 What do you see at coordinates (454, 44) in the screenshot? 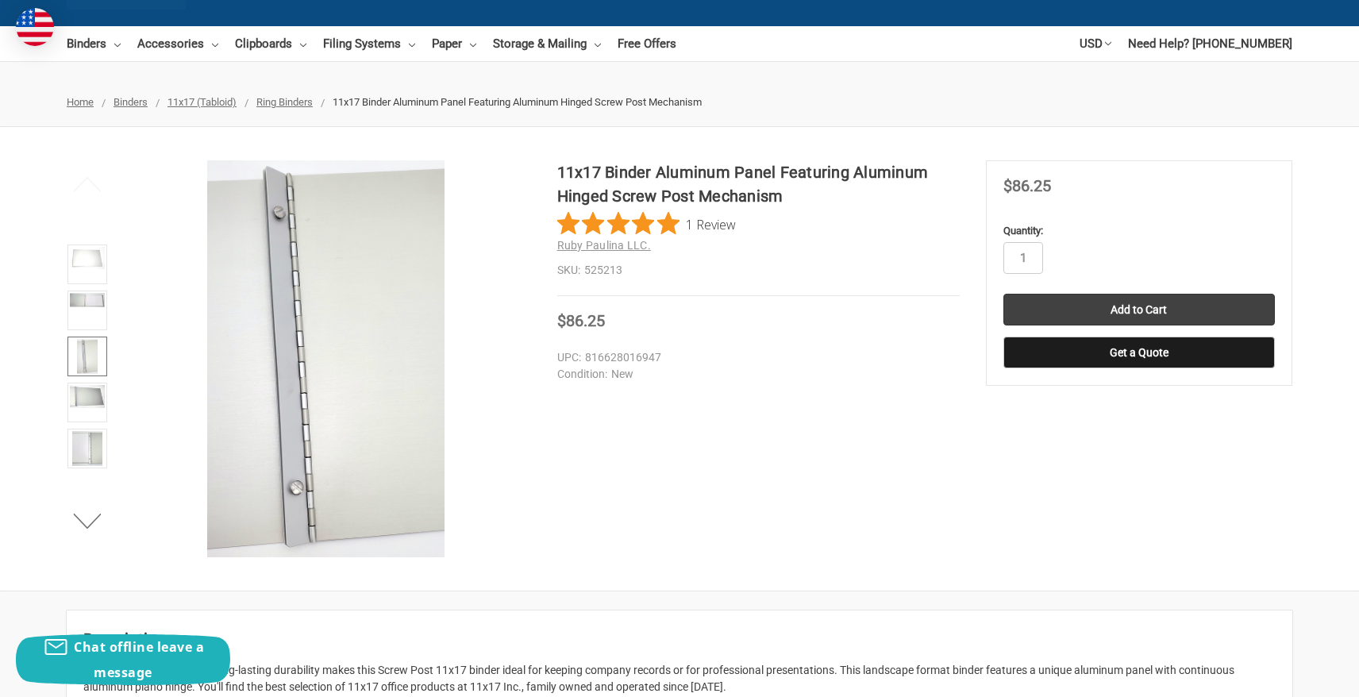
I see `a: Paper` at bounding box center [454, 44].